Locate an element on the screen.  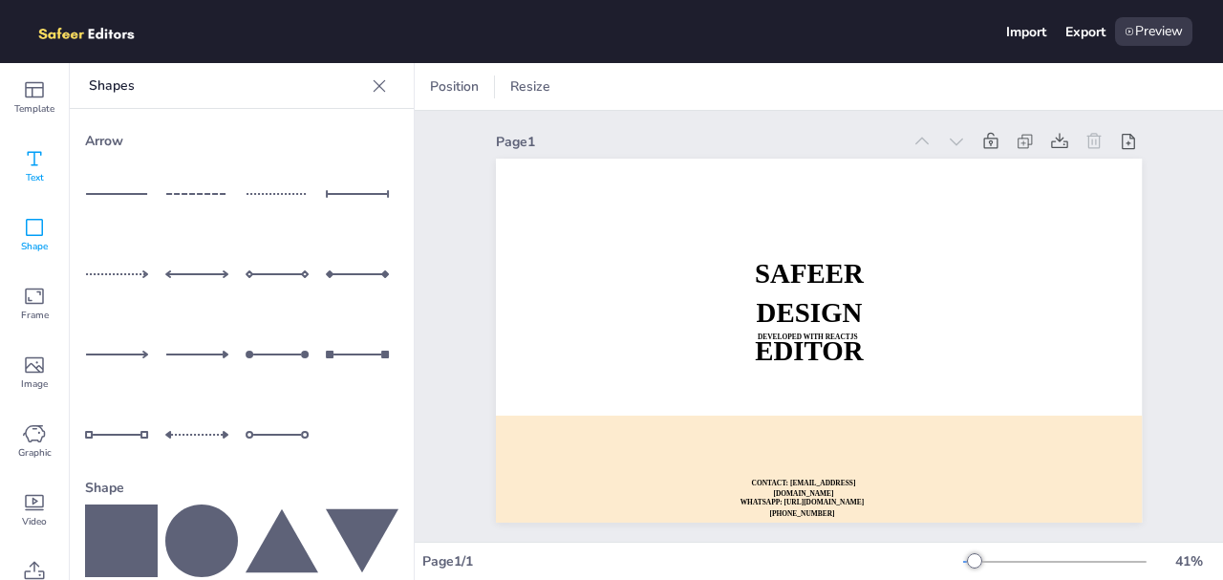
div: Page 1 / 1 is located at coordinates (693, 561).